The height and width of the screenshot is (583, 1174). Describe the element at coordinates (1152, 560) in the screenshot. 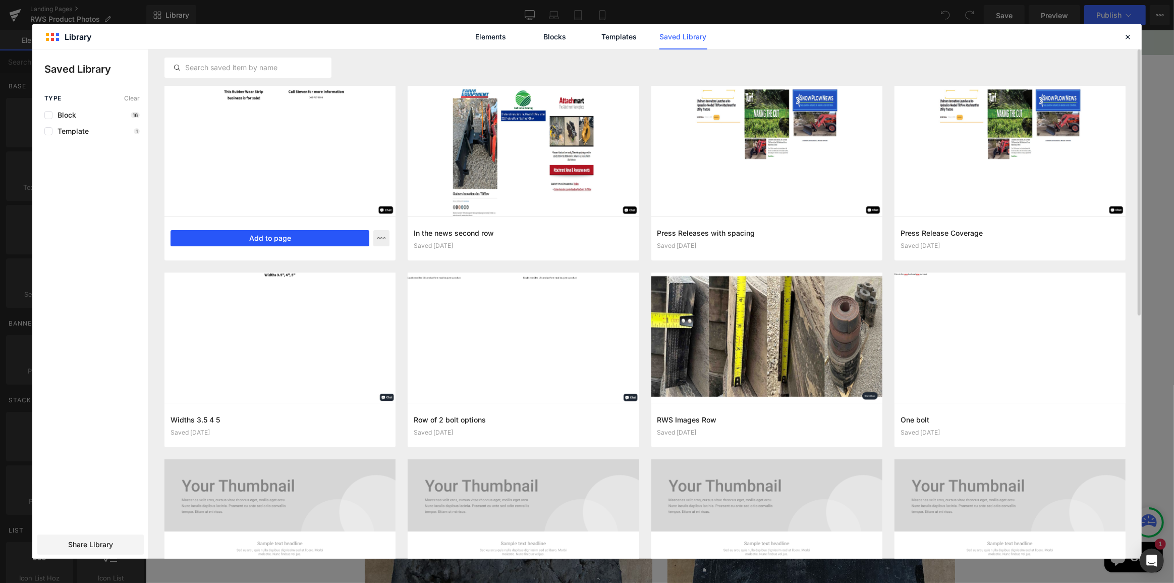

I see `div: Open Intercom Messenger` at that location.